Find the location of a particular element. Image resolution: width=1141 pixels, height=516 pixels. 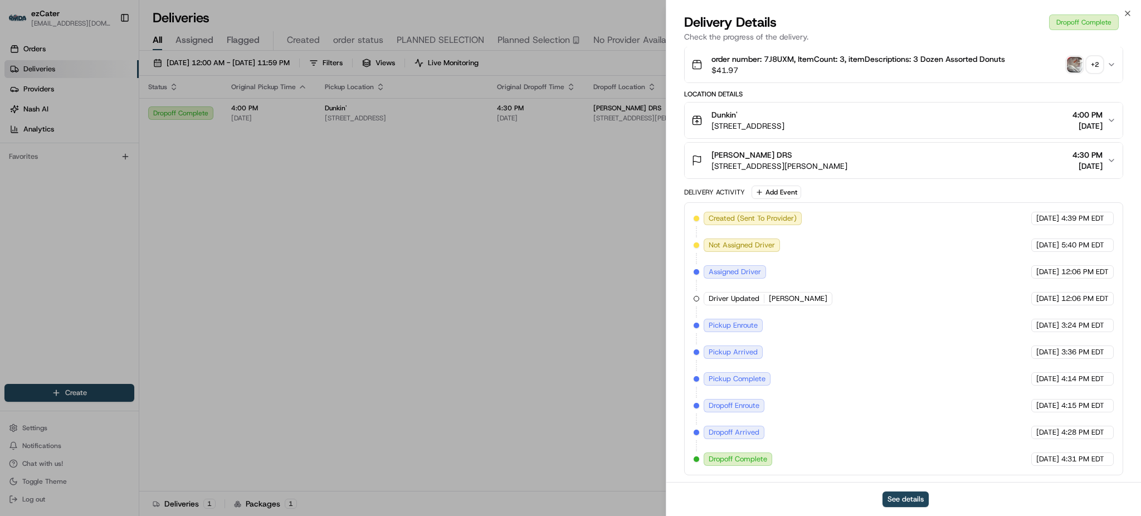

span: API Documentation is located at coordinates (142, 167).